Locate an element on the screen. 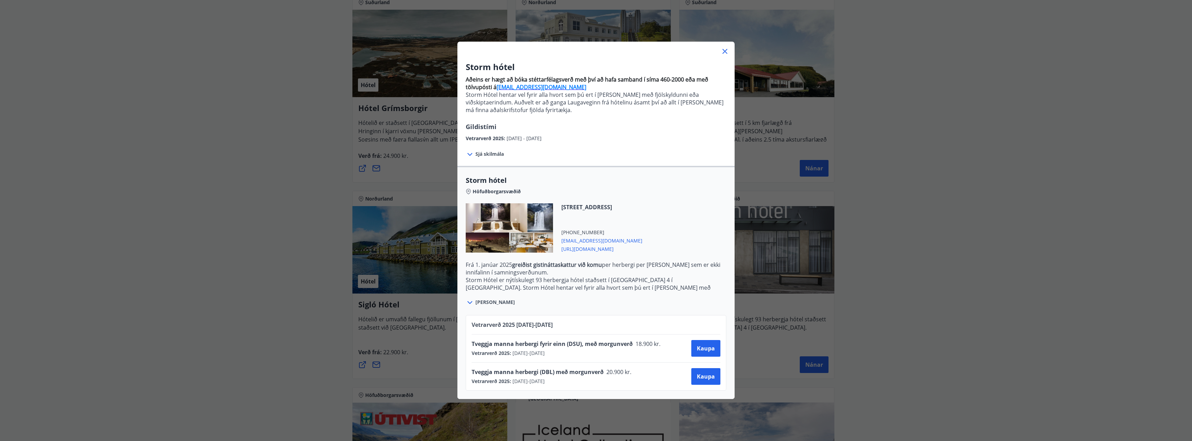  h3: Storm hótel is located at coordinates (596, 67).